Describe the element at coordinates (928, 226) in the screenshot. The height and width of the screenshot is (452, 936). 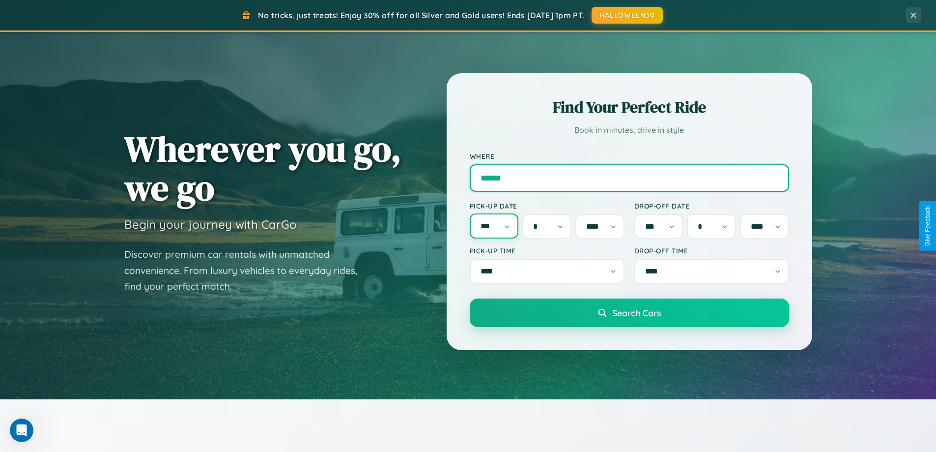
I see `div: Give Feedback` at that location.